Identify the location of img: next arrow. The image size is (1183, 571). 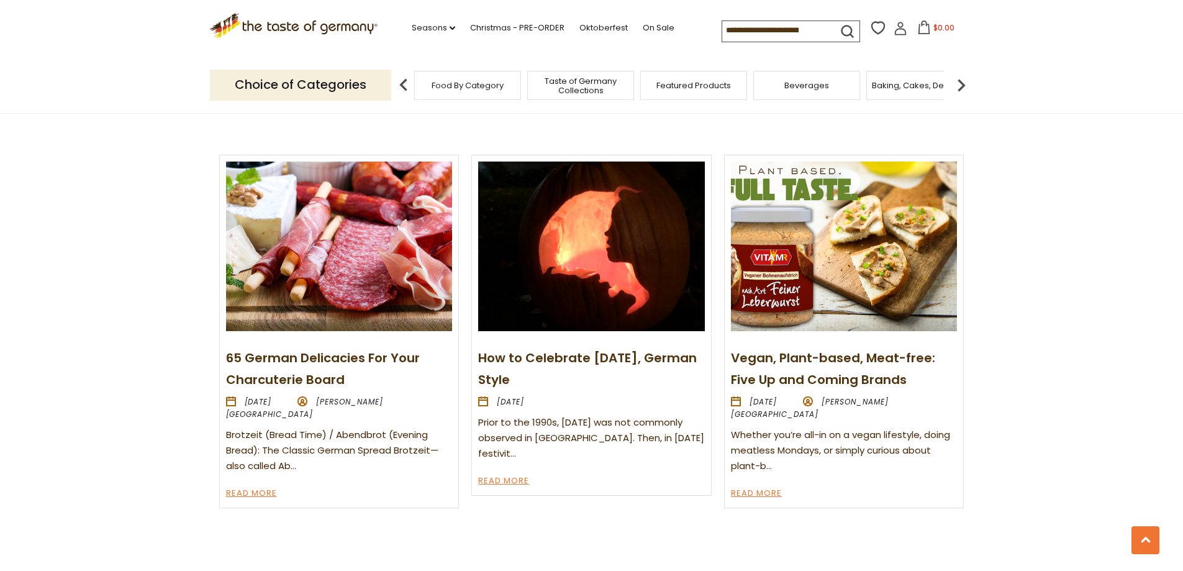
(962, 85).